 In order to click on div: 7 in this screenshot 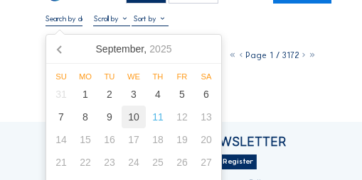, I will do `click(61, 117)`.